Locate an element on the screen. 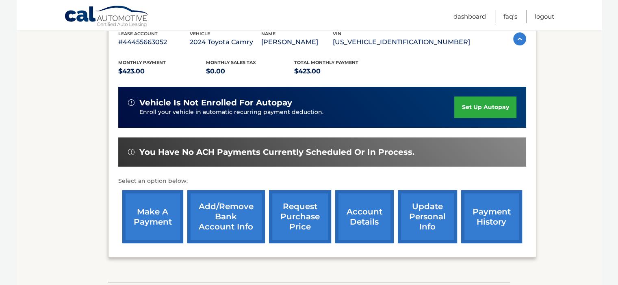 This screenshot has width=618, height=285. a: update personal info is located at coordinates (427, 217).